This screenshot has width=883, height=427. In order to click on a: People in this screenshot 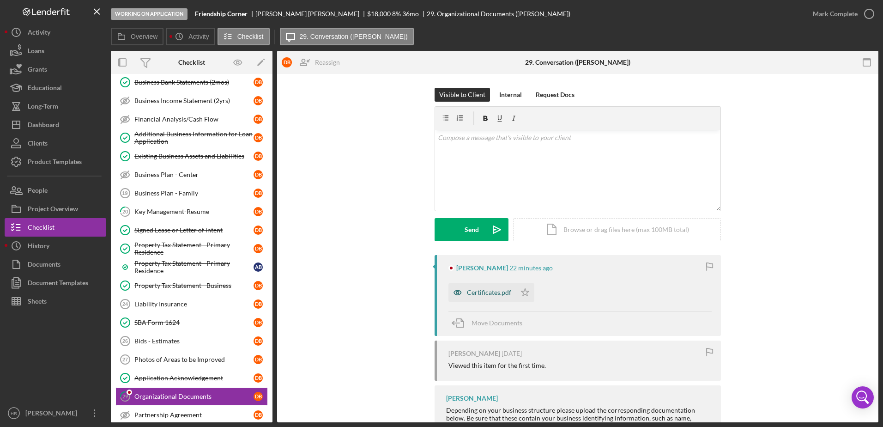, I will do `click(55, 190)`.